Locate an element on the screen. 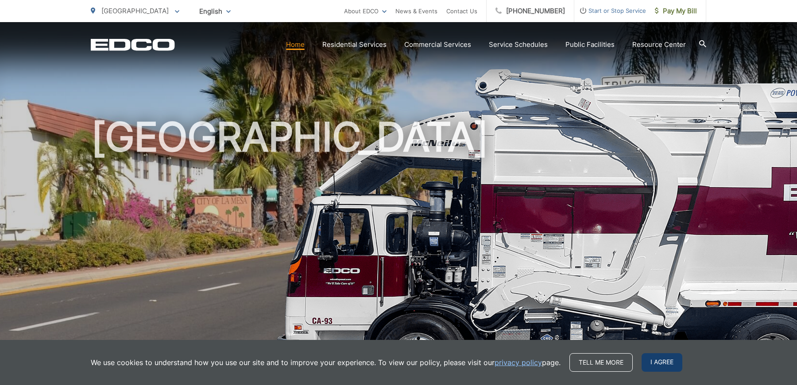  a: Service Schedules is located at coordinates (518, 45).